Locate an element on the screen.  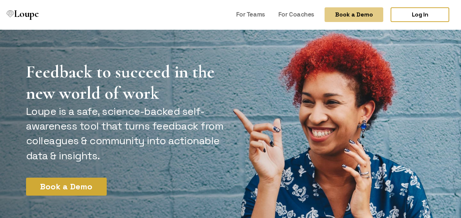
a: For Coaches is located at coordinates (296, 14).